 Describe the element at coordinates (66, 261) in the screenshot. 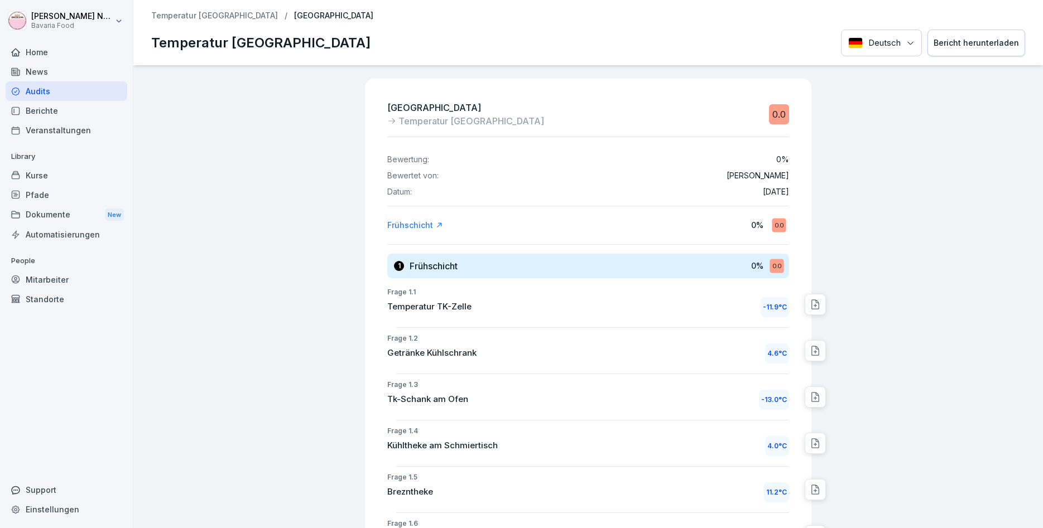

I see `p: People` at that location.